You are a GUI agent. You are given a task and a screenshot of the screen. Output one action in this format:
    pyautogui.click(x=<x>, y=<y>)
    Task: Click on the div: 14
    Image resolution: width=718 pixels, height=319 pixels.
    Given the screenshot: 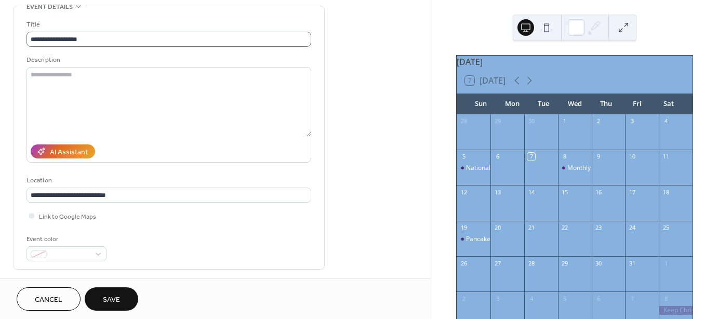 What is the action you would take?
    pyautogui.click(x=531, y=192)
    